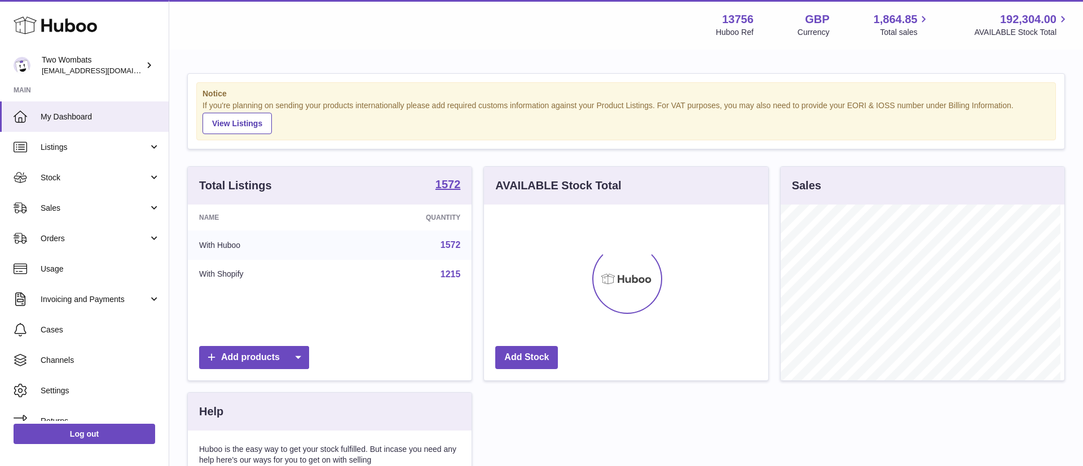 This screenshot has width=1083, height=466. Describe the element at coordinates (406, 218) in the screenshot. I see `th: Quantity` at that location.